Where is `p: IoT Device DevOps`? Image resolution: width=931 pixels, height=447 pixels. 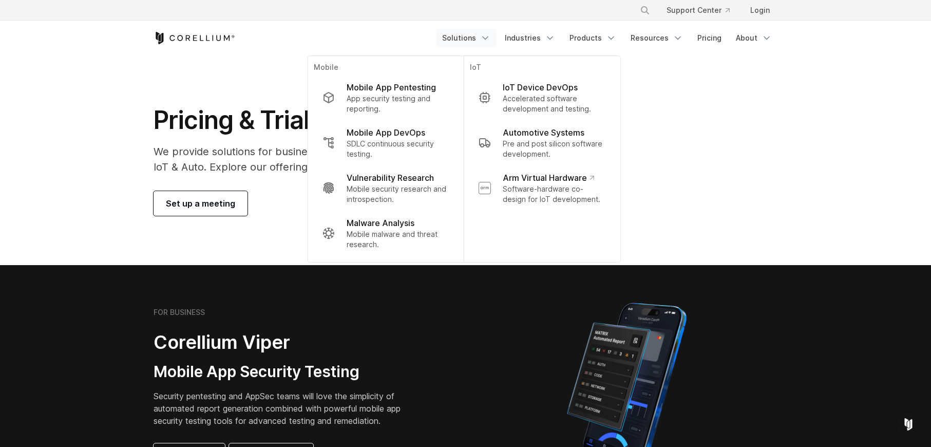 p: IoT Device DevOps is located at coordinates (540, 87).